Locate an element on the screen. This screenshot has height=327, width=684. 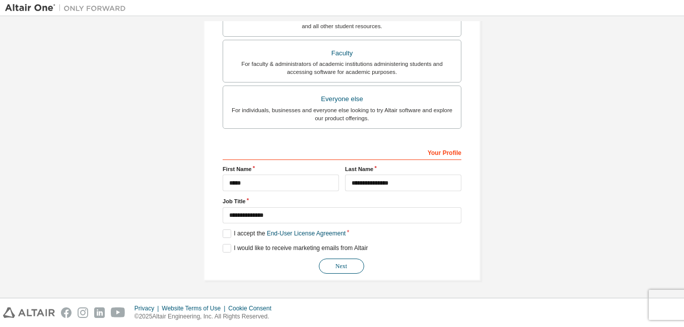
label: Last Name is located at coordinates (403, 169).